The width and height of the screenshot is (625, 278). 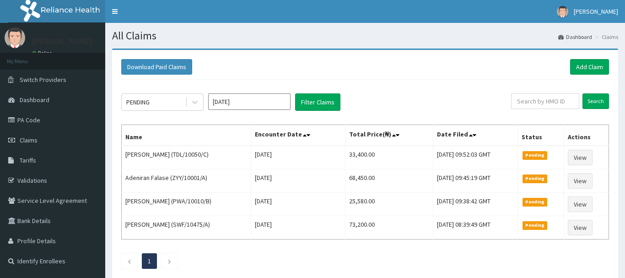 I want to click on a: Previous page, so click(x=129, y=261).